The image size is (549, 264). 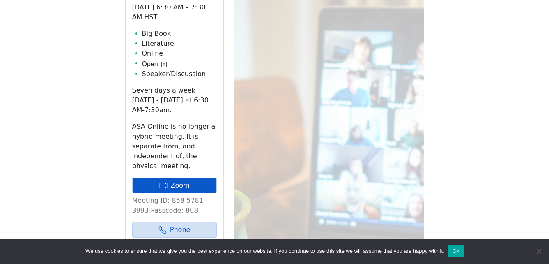 I want to click on button: Ok, so click(x=456, y=251).